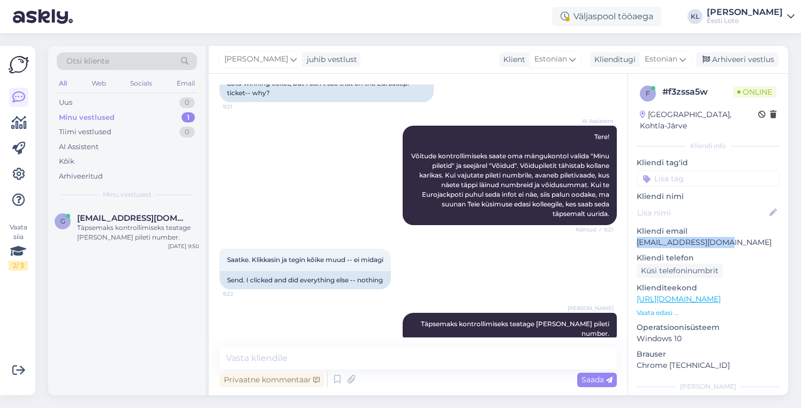 This screenshot has width=801, height=408. I want to click on div: Väljaspool tööaega, so click(606, 17).